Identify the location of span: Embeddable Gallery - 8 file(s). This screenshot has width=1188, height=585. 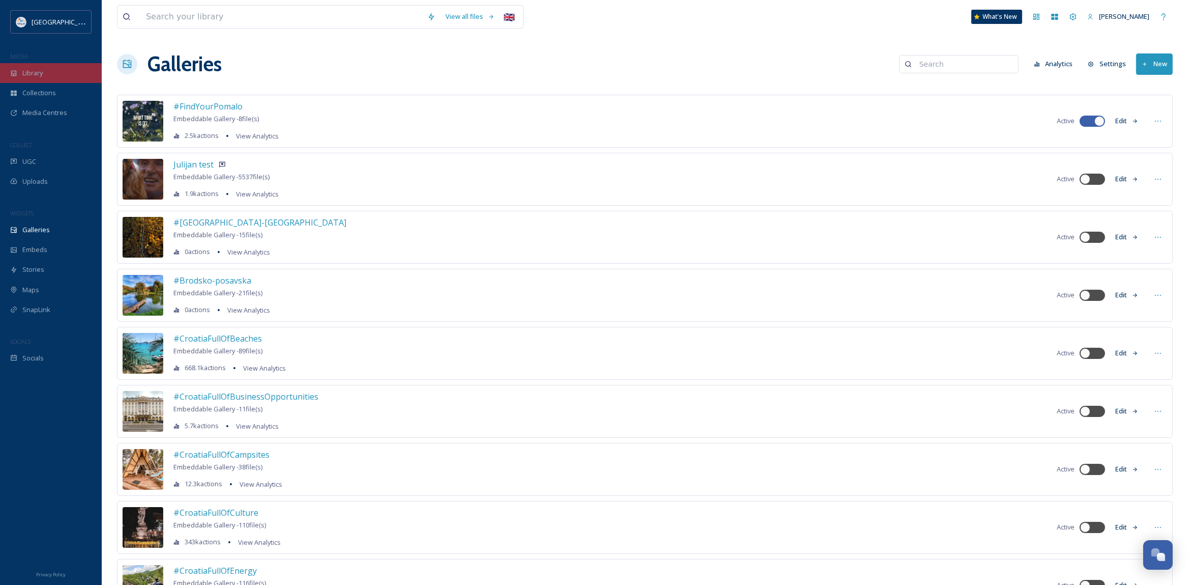
(216, 119).